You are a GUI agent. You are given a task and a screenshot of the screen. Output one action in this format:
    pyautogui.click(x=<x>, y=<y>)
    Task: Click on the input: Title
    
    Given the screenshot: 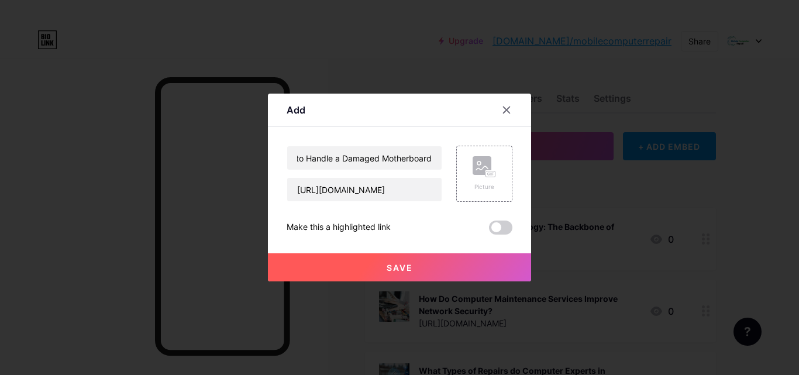 What is the action you would take?
    pyautogui.click(x=365, y=158)
    